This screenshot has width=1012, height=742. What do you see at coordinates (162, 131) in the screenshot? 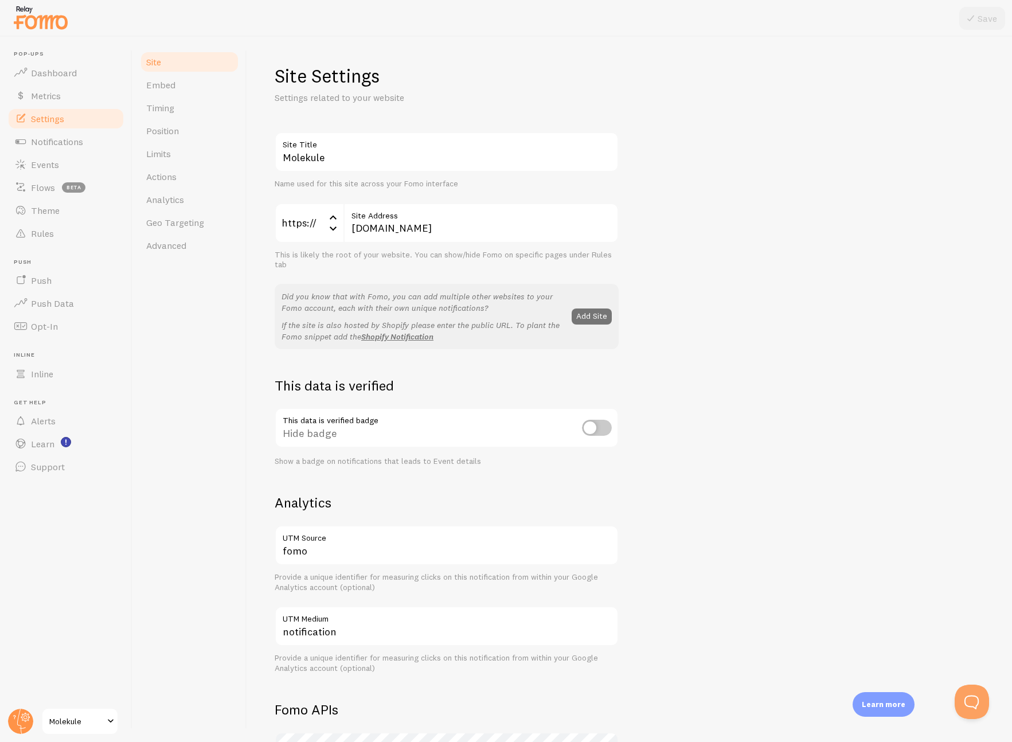
I see `span: Position` at bounding box center [162, 131].